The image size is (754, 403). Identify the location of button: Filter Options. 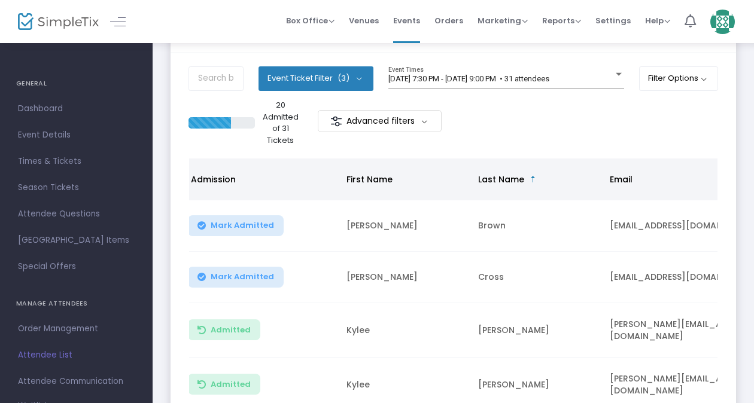
(678, 78).